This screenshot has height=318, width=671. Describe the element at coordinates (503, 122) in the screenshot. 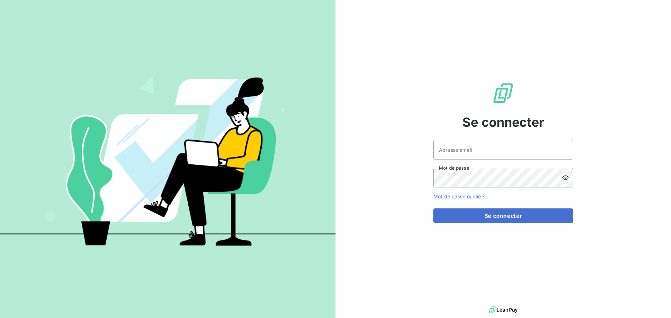

I see `span: Se connecter` at that location.